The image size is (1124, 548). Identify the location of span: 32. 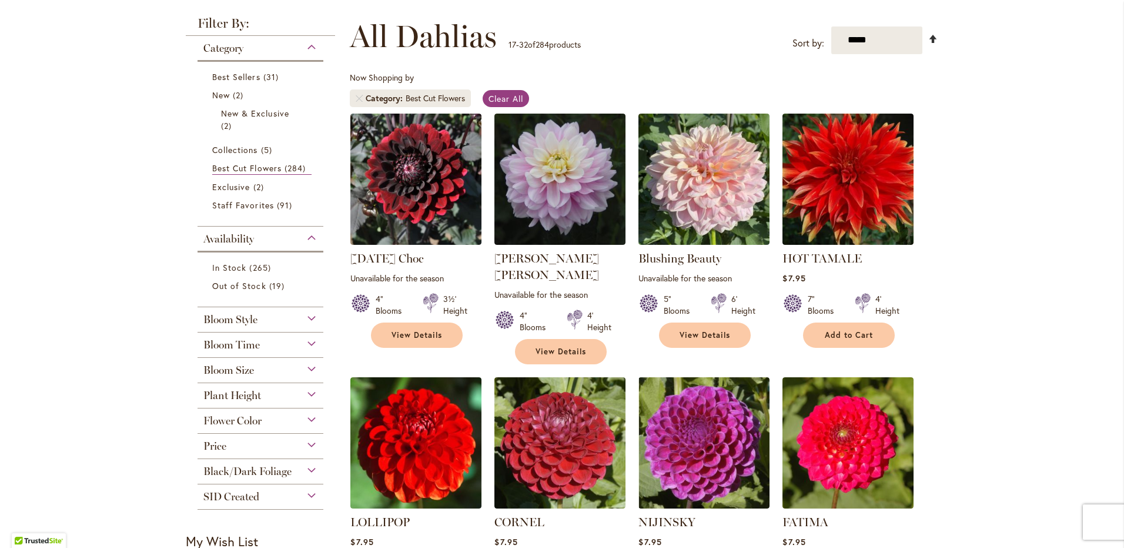
(523, 44).